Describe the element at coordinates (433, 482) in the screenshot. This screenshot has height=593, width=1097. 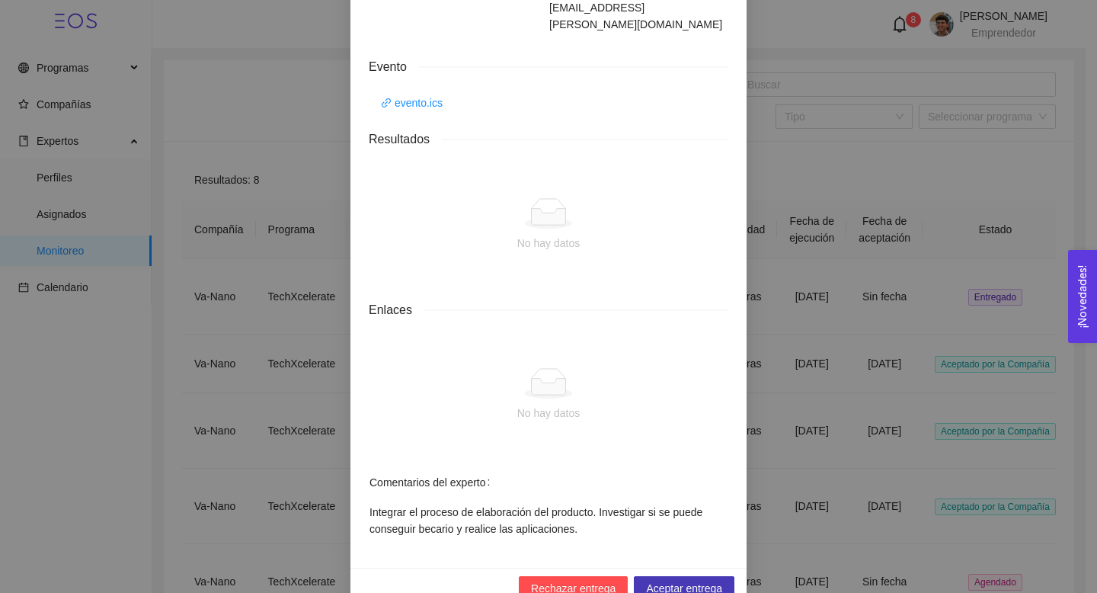
I see `span: Comentarios del experto` at that location.